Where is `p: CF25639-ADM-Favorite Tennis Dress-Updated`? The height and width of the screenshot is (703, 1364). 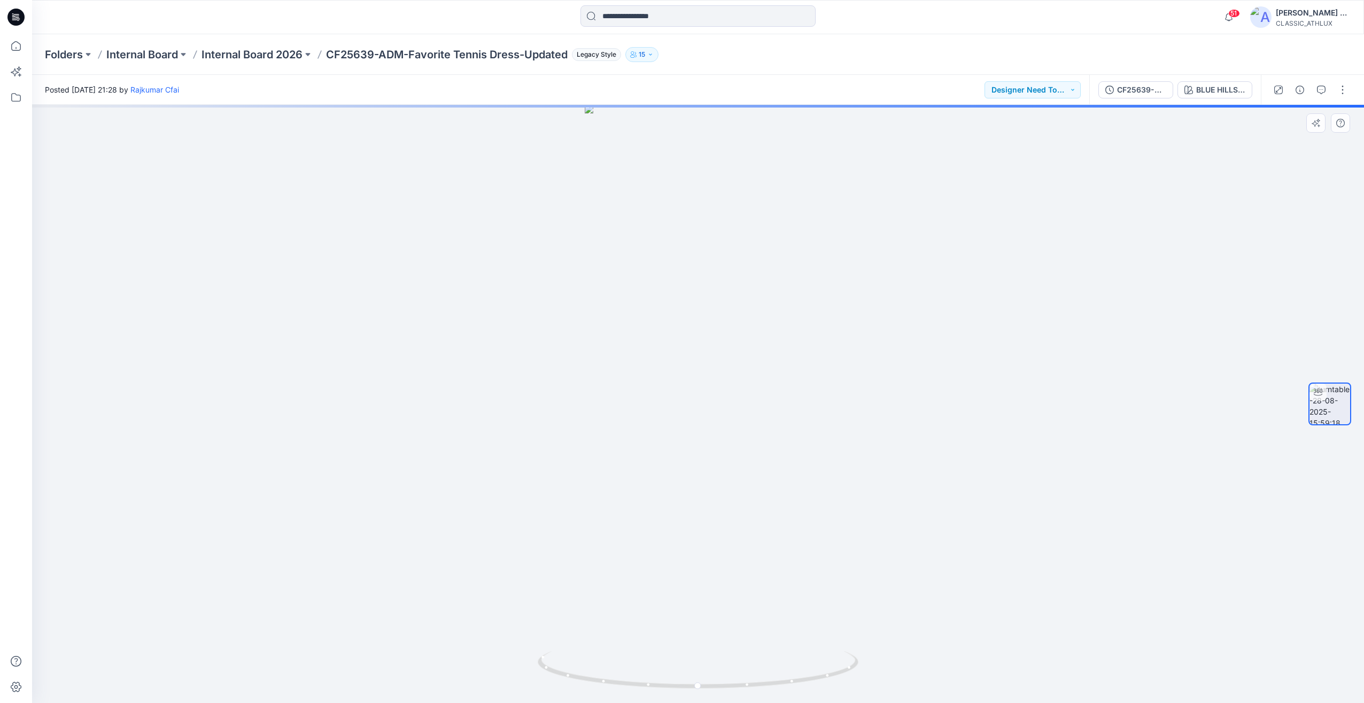 p: CF25639-ADM-Favorite Tennis Dress-Updated is located at coordinates (447, 55).